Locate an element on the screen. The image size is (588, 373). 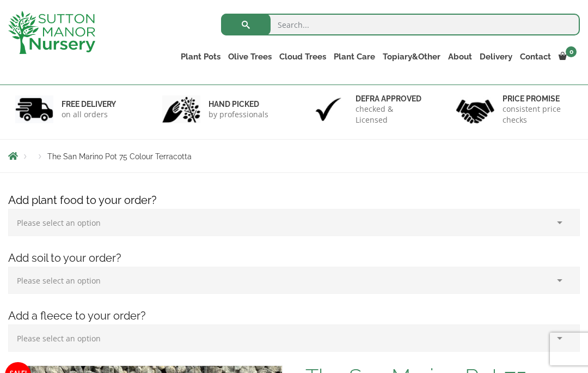
a: Delivery is located at coordinates (496, 57).